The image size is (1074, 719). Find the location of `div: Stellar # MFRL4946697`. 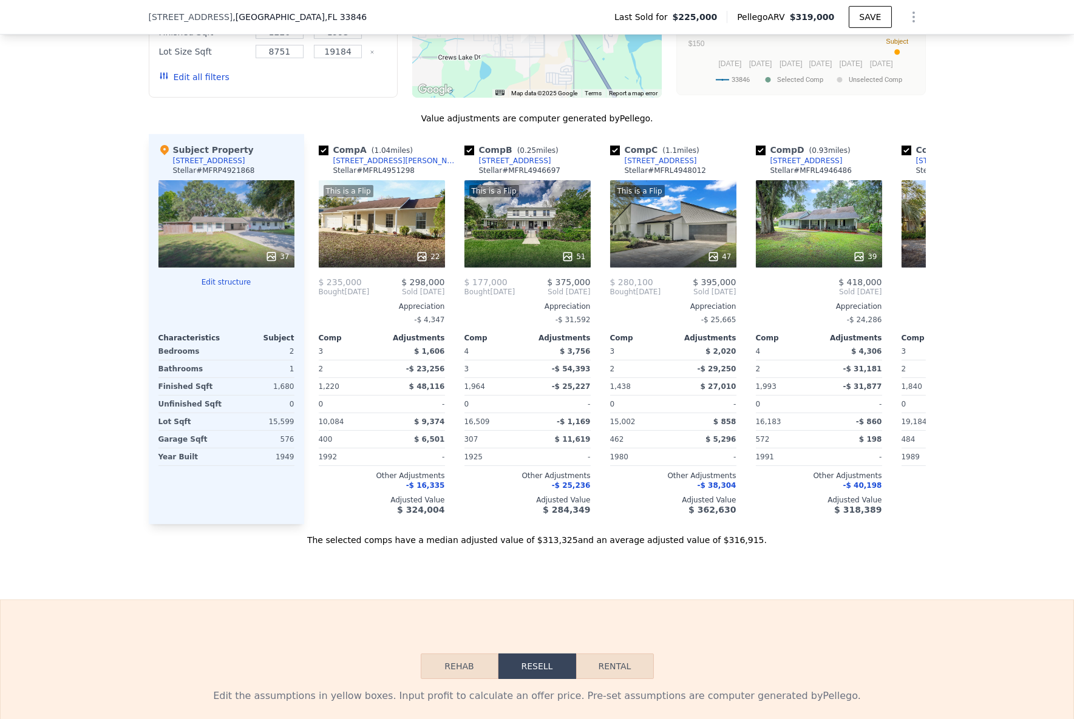

div: Stellar # MFRL4946697 is located at coordinates (519, 171).